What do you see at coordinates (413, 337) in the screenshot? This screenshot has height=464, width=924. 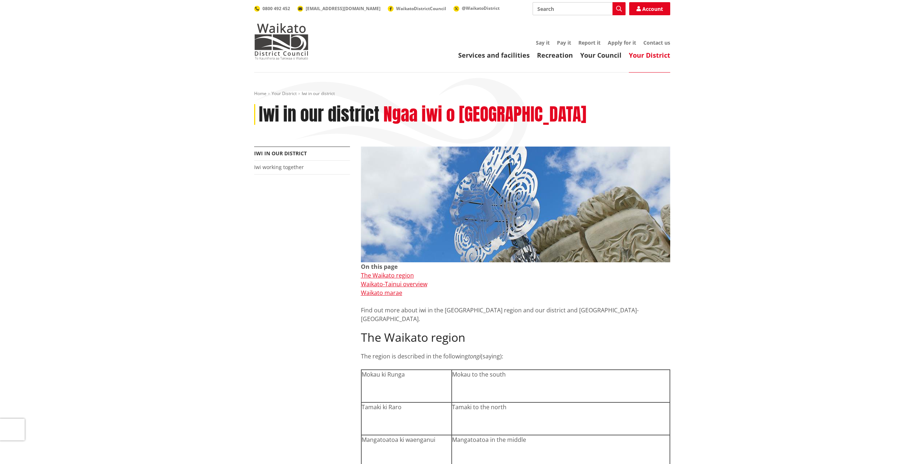 I see `span: The Waikato region` at bounding box center [413, 337].